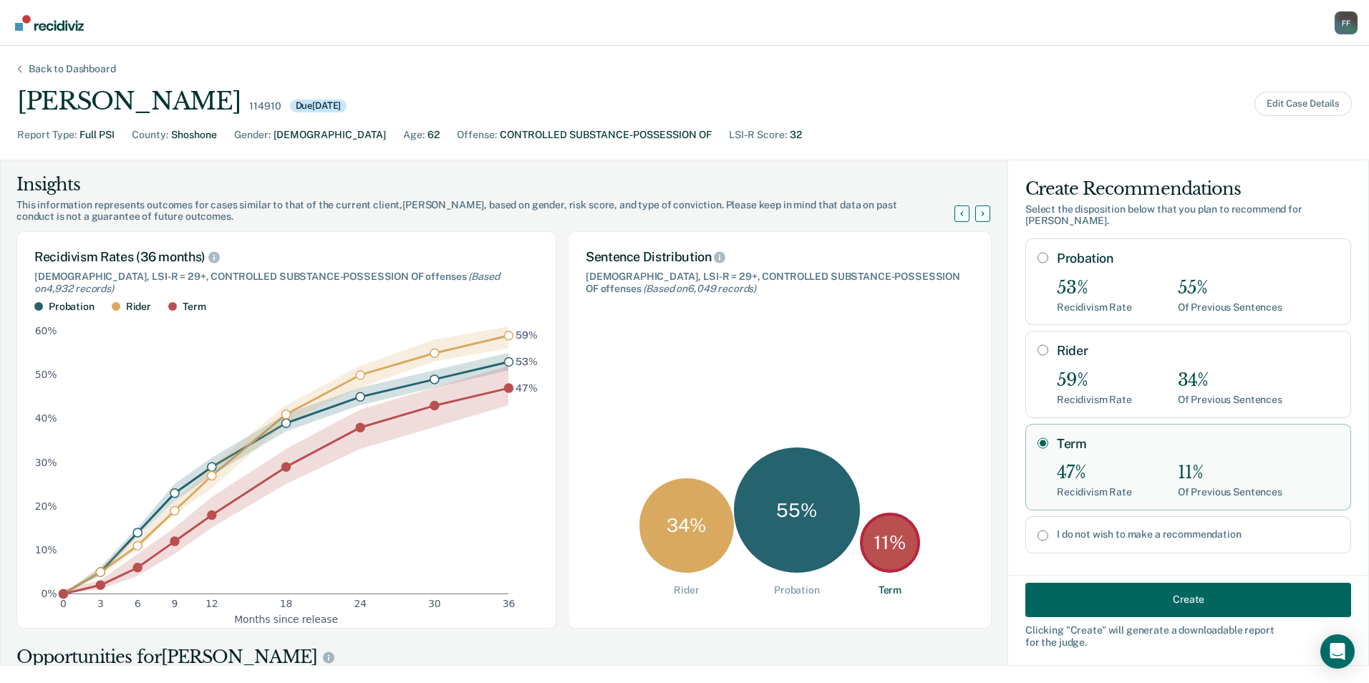  Describe the element at coordinates (286, 257) in the screenshot. I see `div: Recidivism Rates (36 months)` at that location.